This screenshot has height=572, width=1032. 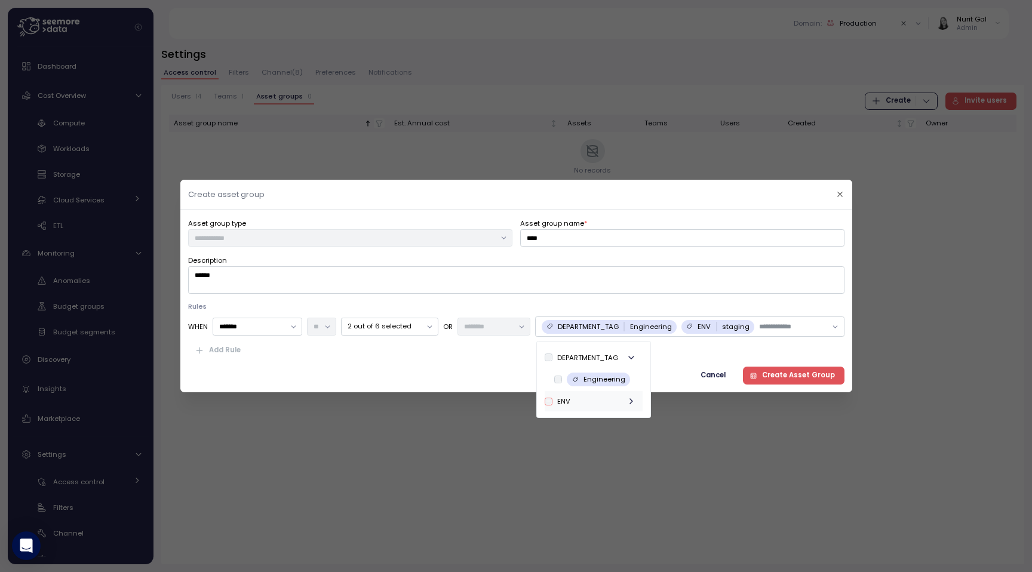 What do you see at coordinates (704, 327) in the screenshot?
I see `p: ENV` at bounding box center [704, 327].